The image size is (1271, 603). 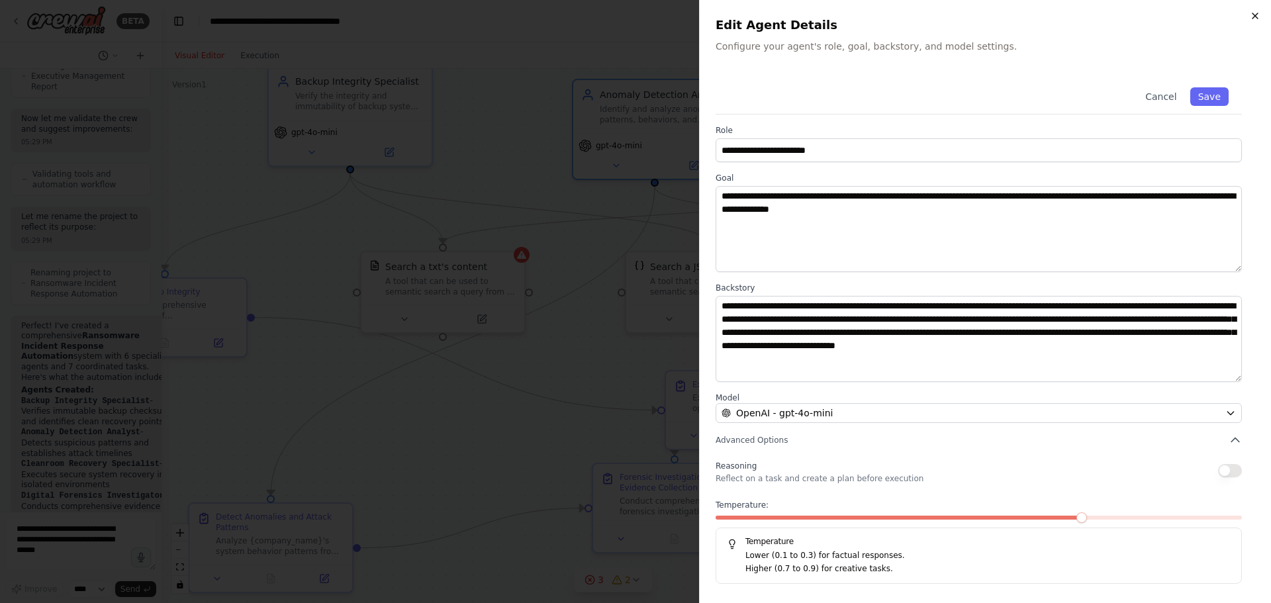 I want to click on label: Role, so click(x=978, y=130).